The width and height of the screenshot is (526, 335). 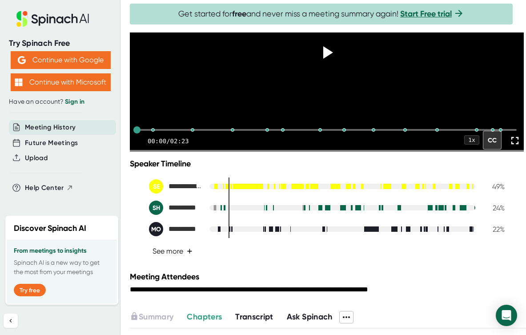 I want to click on div: 49 %, so click(x=494, y=186).